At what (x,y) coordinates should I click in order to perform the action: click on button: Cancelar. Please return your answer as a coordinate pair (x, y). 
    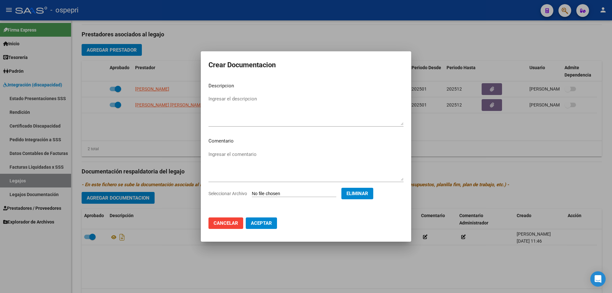
    Looking at the image, I should click on (226, 223).